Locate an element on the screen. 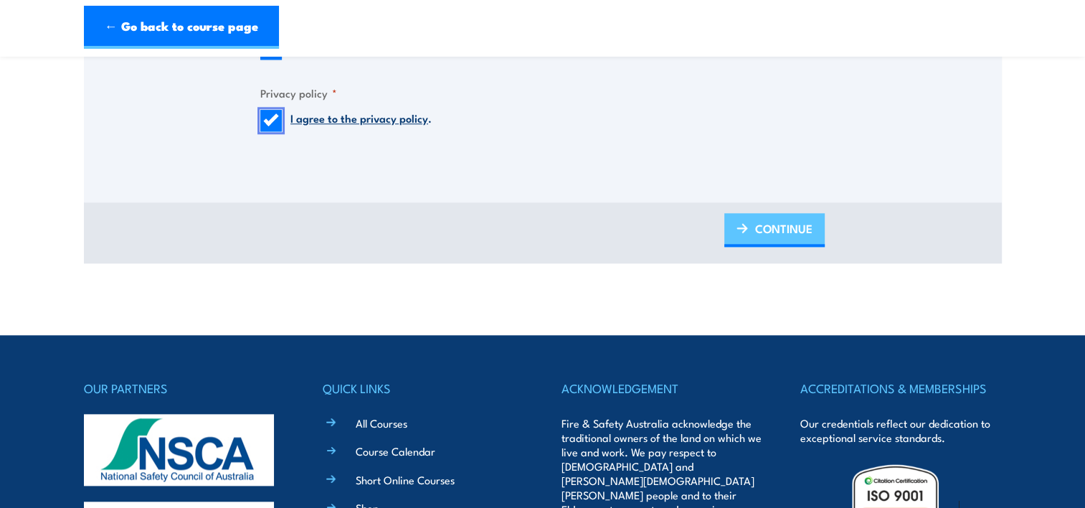 This screenshot has width=1085, height=508. a: ← Go back to course page is located at coordinates (181, 27).